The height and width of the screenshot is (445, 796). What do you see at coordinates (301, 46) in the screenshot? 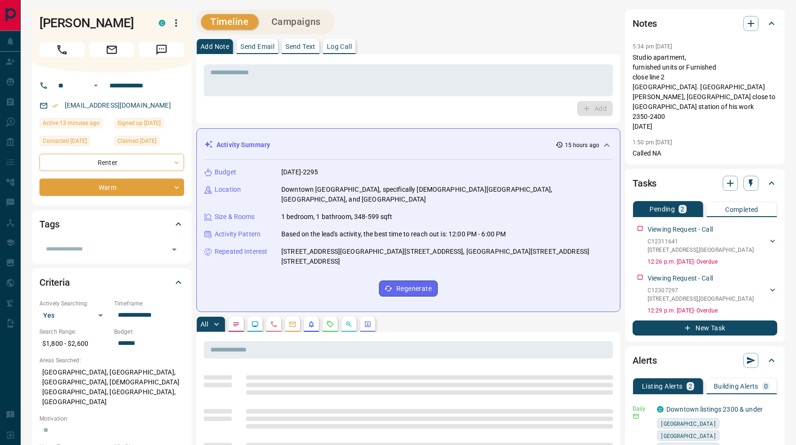
I see `p: Send Text` at bounding box center [301, 46].